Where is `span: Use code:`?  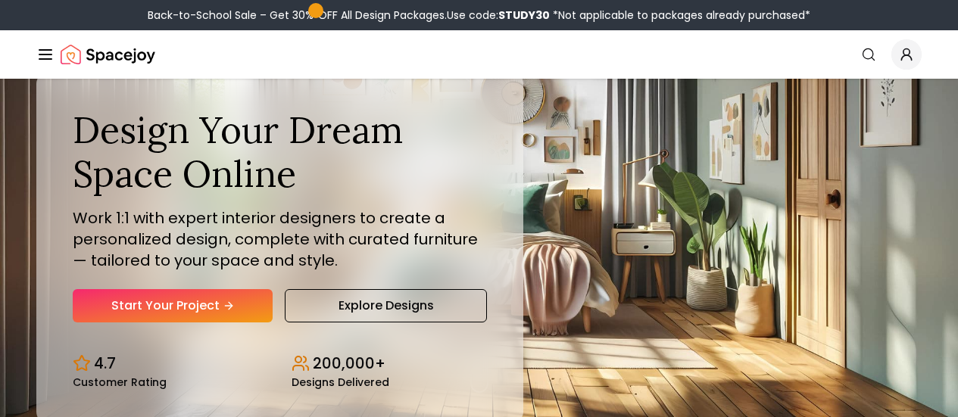
span: Use code: is located at coordinates (498, 15).